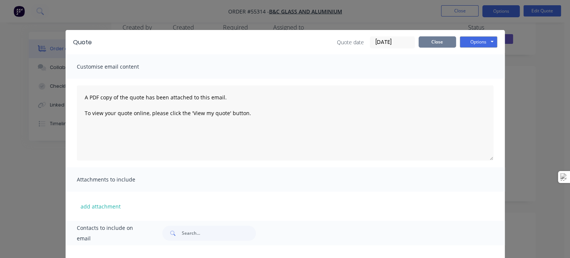 Image resolution: width=570 pixels, height=258 pixels. What do you see at coordinates (101, 206) in the screenshot?
I see `button: add attachment` at bounding box center [101, 206].